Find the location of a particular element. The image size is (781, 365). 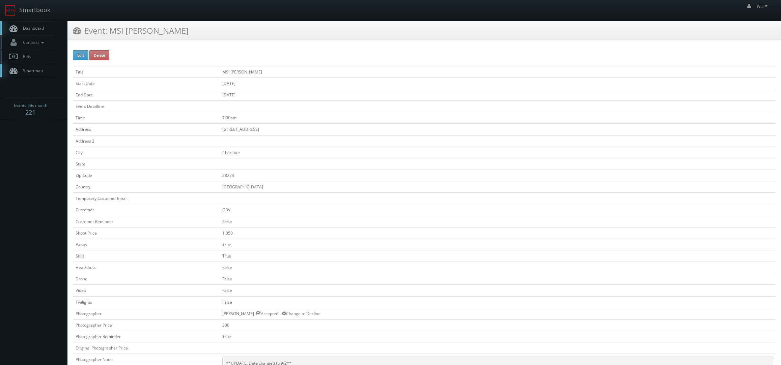

button: Delete is located at coordinates (99, 55).